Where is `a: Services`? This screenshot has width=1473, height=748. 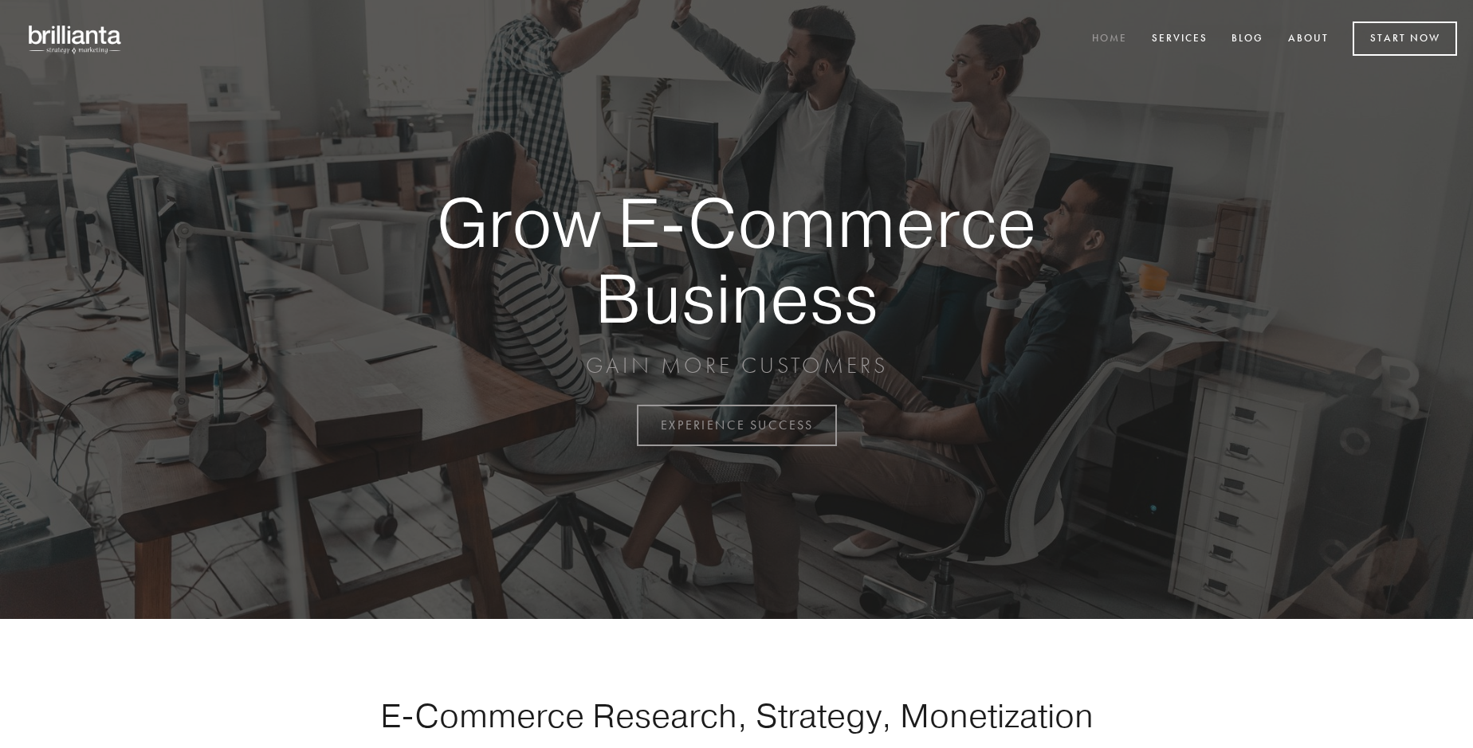 a: Services is located at coordinates (1180, 39).